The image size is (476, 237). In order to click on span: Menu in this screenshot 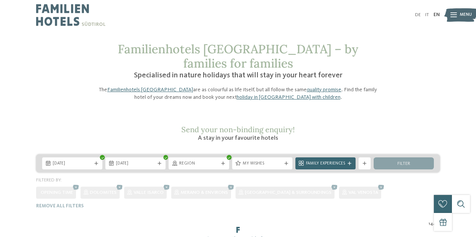, I will do `click(466, 15)`.